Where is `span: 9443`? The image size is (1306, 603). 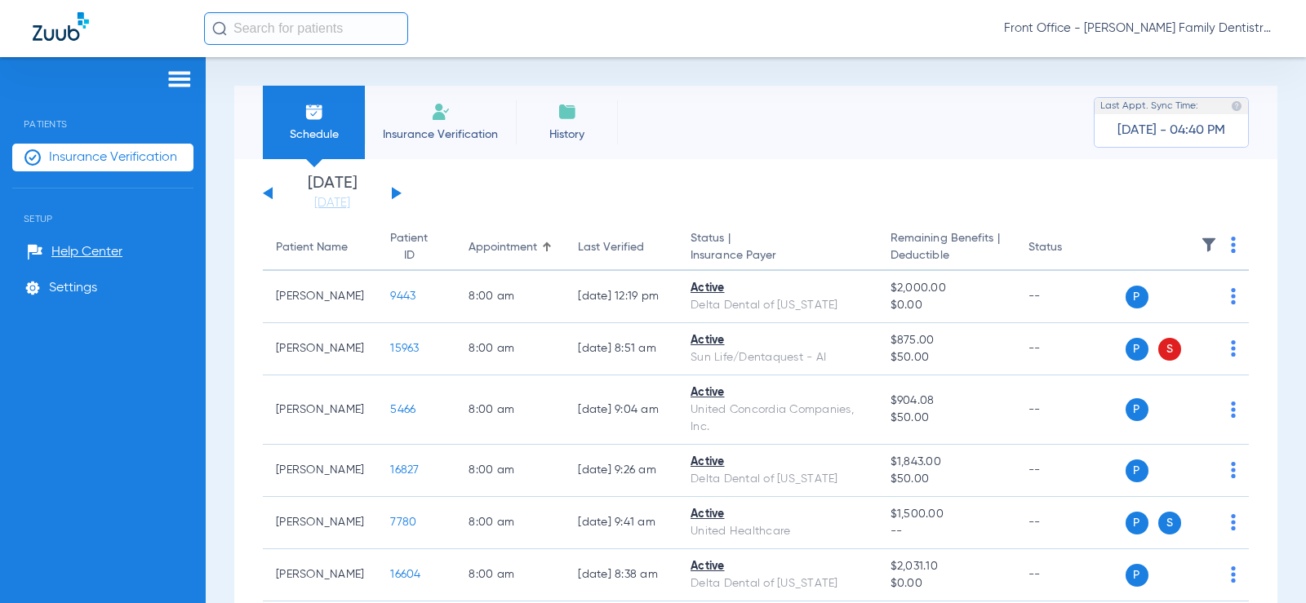 span: 9443 is located at coordinates (402, 296).